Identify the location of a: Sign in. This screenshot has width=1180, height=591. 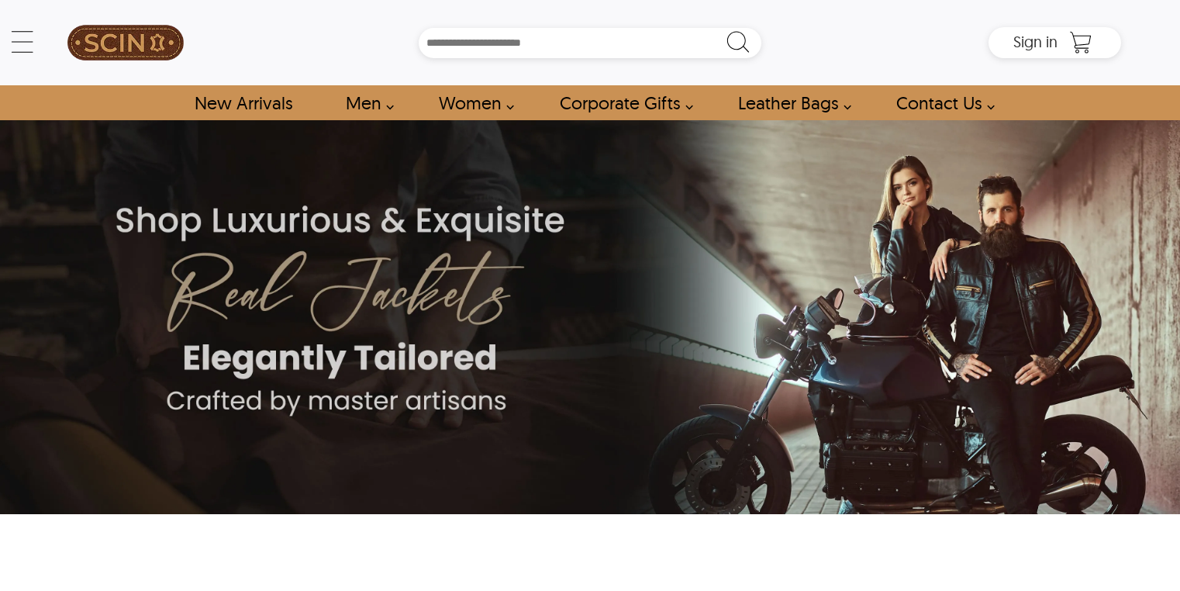
(1035, 43).